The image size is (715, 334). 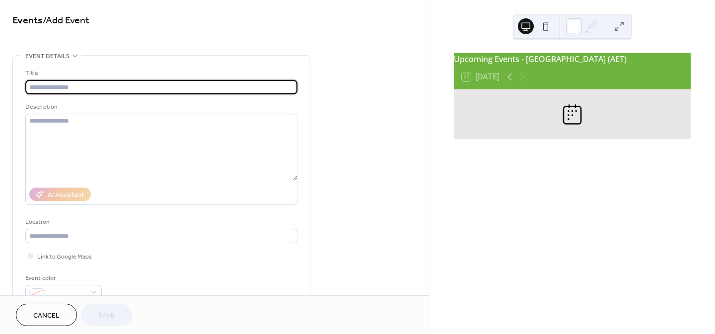 What do you see at coordinates (27, 20) in the screenshot?
I see `a: Events` at bounding box center [27, 20].